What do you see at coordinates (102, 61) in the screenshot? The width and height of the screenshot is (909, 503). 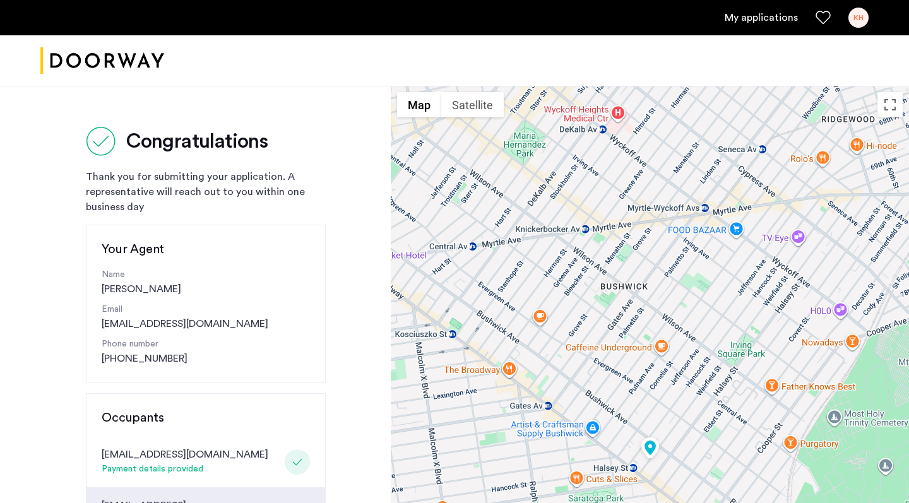 I see `img: logo` at bounding box center [102, 61].